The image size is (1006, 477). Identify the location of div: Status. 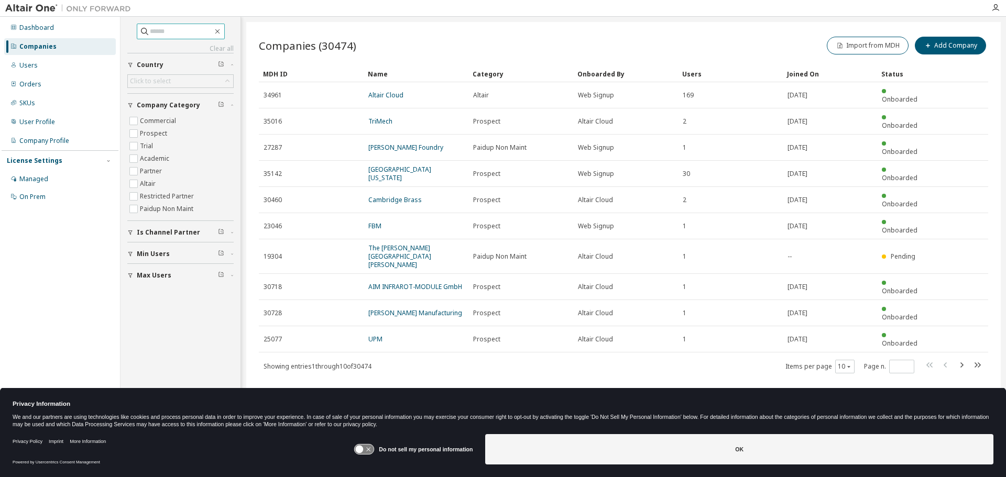
(904, 74).